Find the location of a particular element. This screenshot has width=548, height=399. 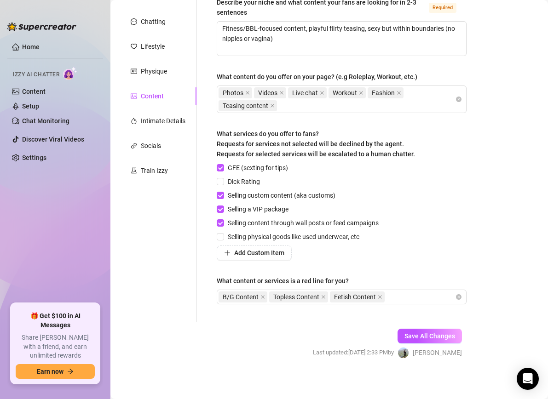

a: Content is located at coordinates (34, 92).